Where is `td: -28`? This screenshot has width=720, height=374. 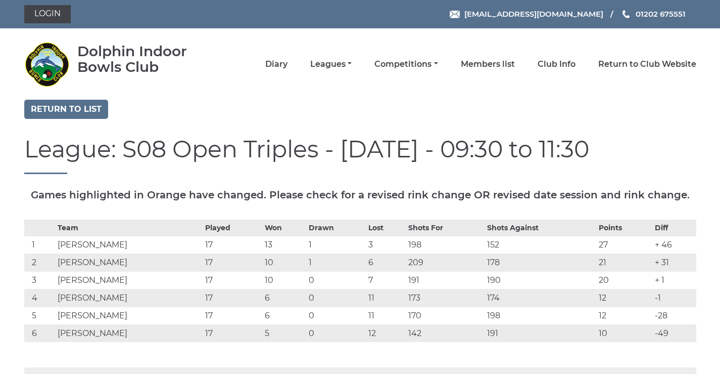
td: -28 is located at coordinates (674, 315).